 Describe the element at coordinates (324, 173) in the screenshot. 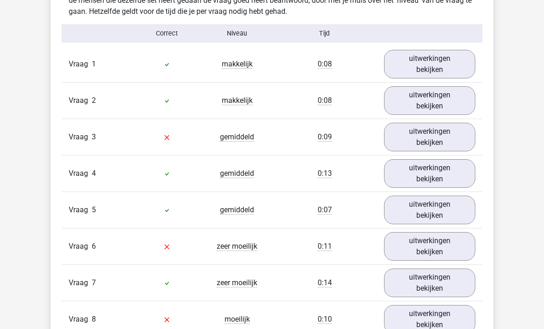

I see `span: 0:13` at that location.